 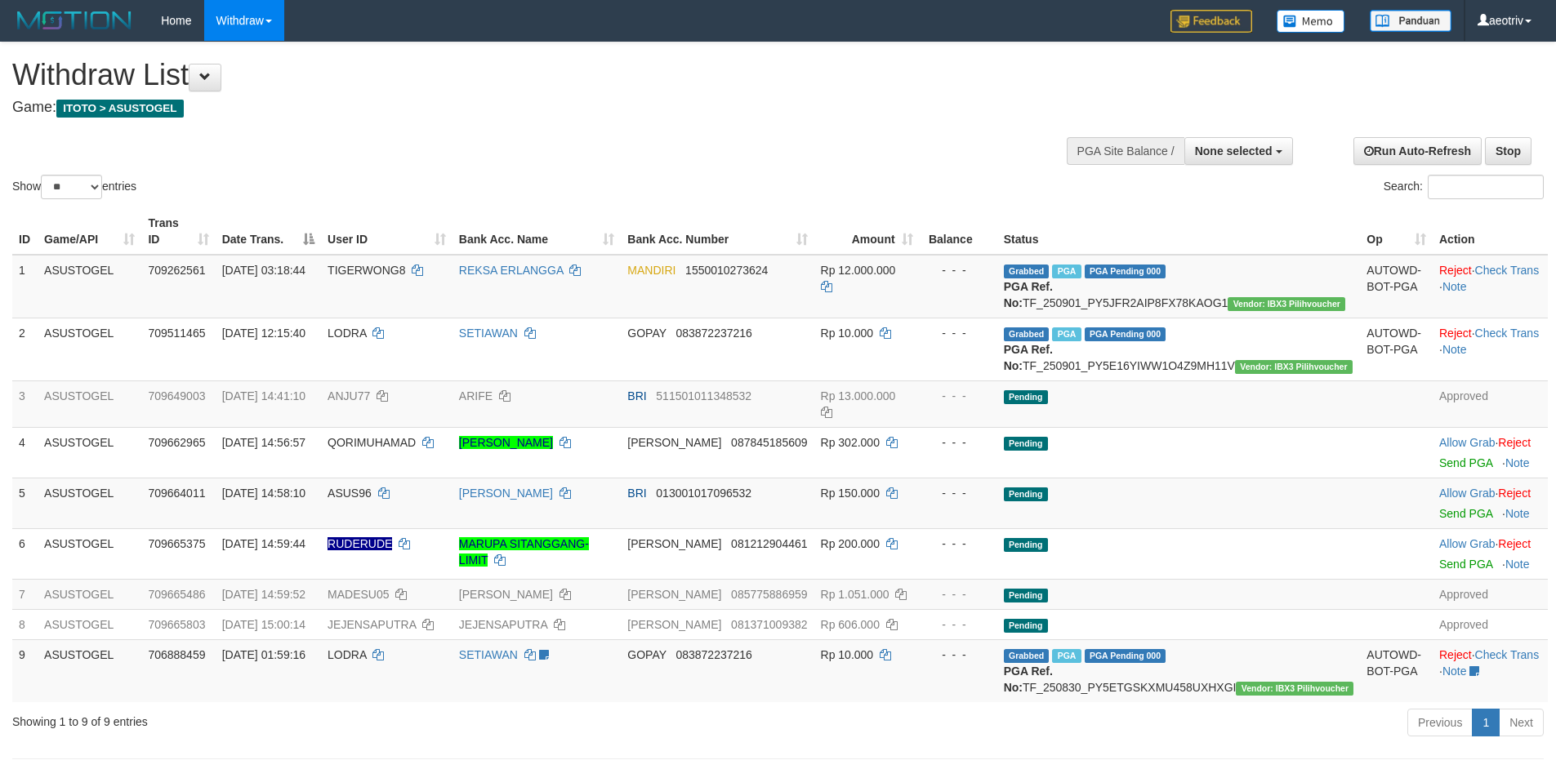 I want to click on th: Balance, so click(x=958, y=231).